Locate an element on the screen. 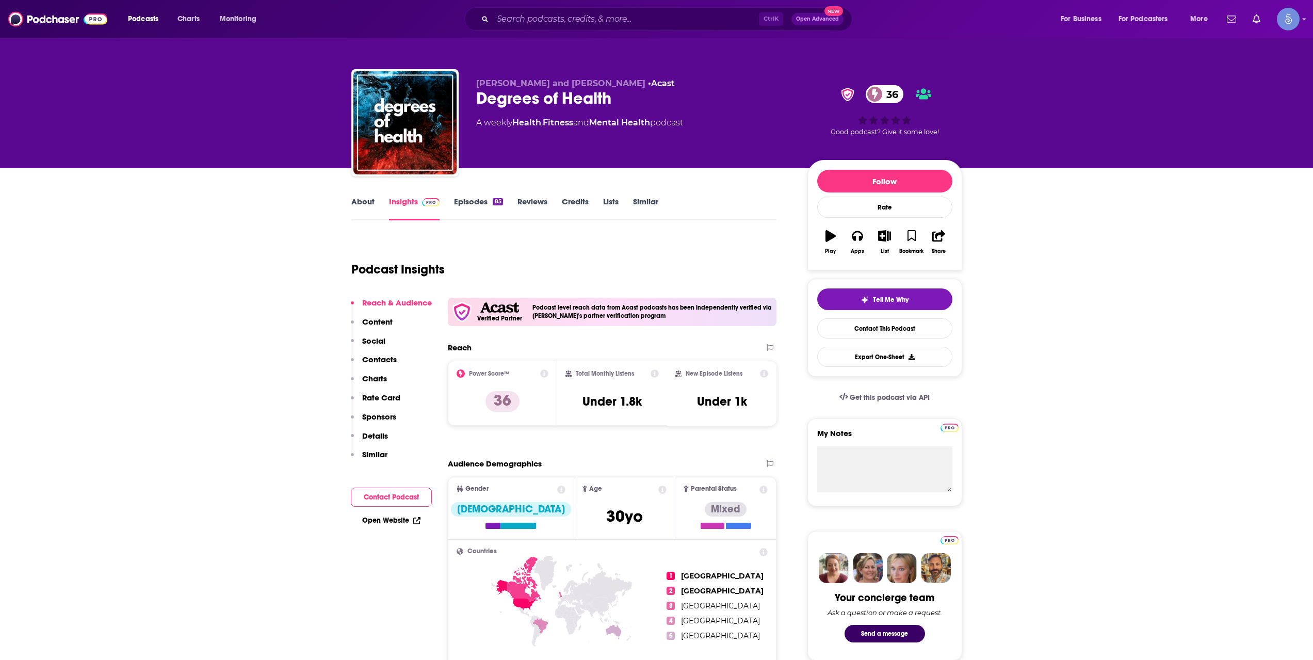 The height and width of the screenshot is (660, 1313). span: Monitoring is located at coordinates (238, 19).